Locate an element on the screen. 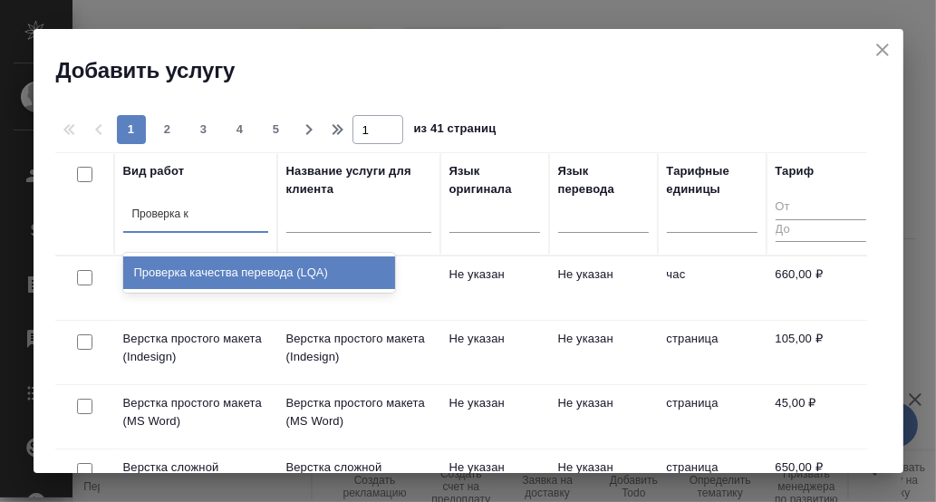 This screenshot has width=936, height=502. button: 3 is located at coordinates (204, 130).